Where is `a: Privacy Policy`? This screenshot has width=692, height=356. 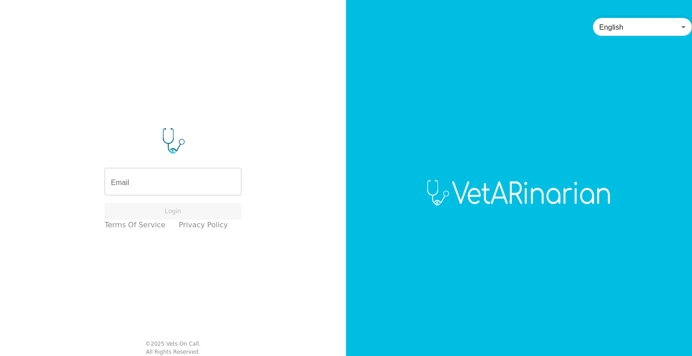
a: Privacy Policy is located at coordinates (203, 225).